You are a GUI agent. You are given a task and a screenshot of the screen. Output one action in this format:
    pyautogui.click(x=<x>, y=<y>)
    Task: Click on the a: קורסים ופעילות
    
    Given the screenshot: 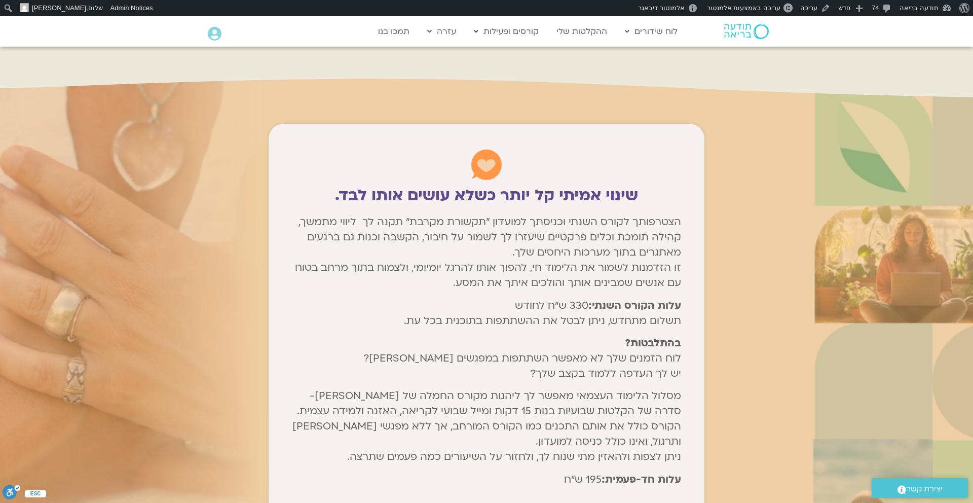 What is the action you would take?
    pyautogui.click(x=506, y=31)
    